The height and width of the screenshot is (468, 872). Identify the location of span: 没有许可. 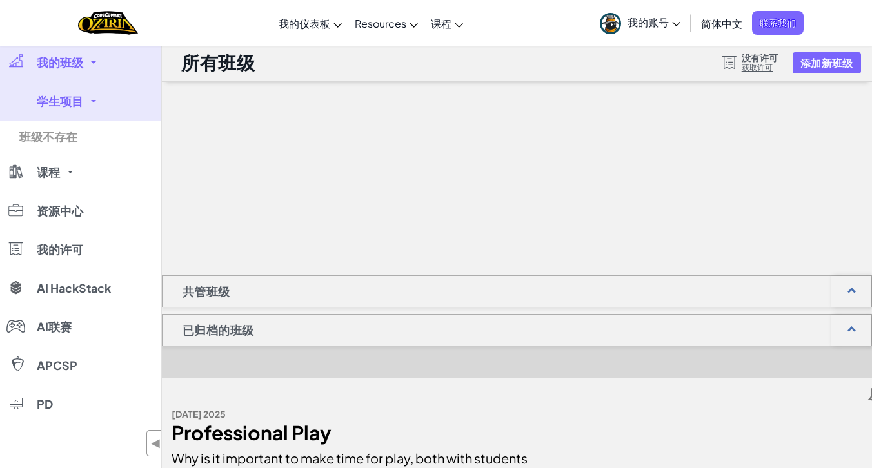
(759, 57).